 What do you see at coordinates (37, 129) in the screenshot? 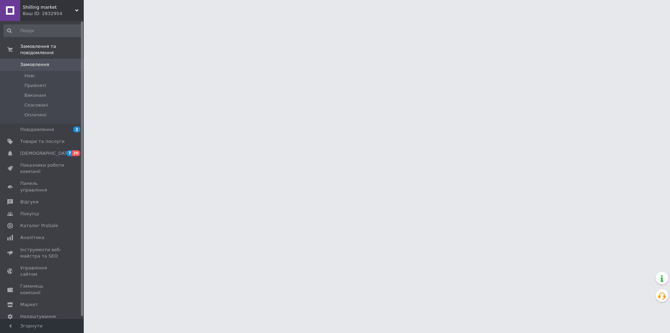
I see `span: Повідомлення` at bounding box center [37, 129].